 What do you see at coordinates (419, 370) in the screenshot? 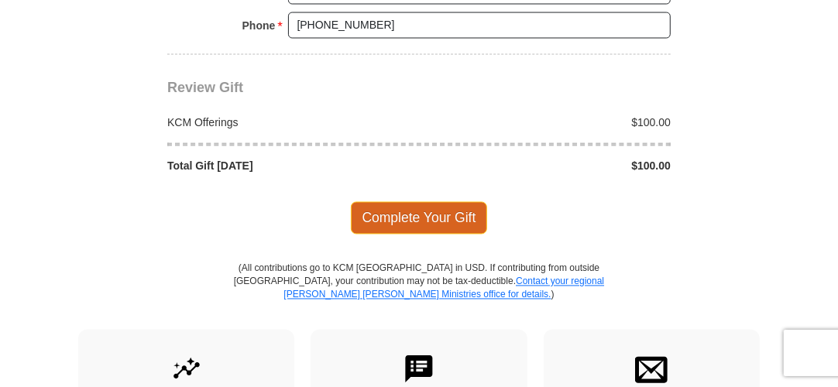
I see `img: text-to-give.svg` at bounding box center [419, 370].